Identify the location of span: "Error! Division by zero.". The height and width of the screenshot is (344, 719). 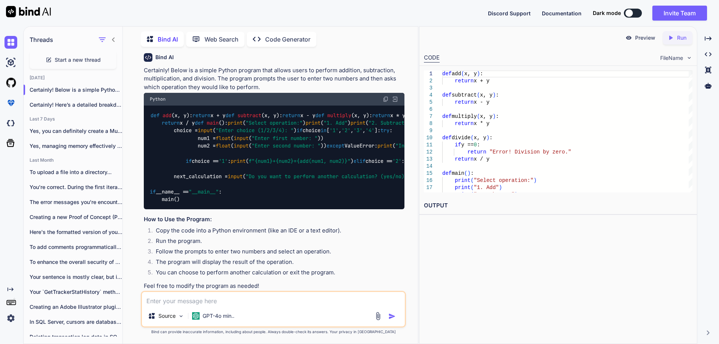
(531, 152).